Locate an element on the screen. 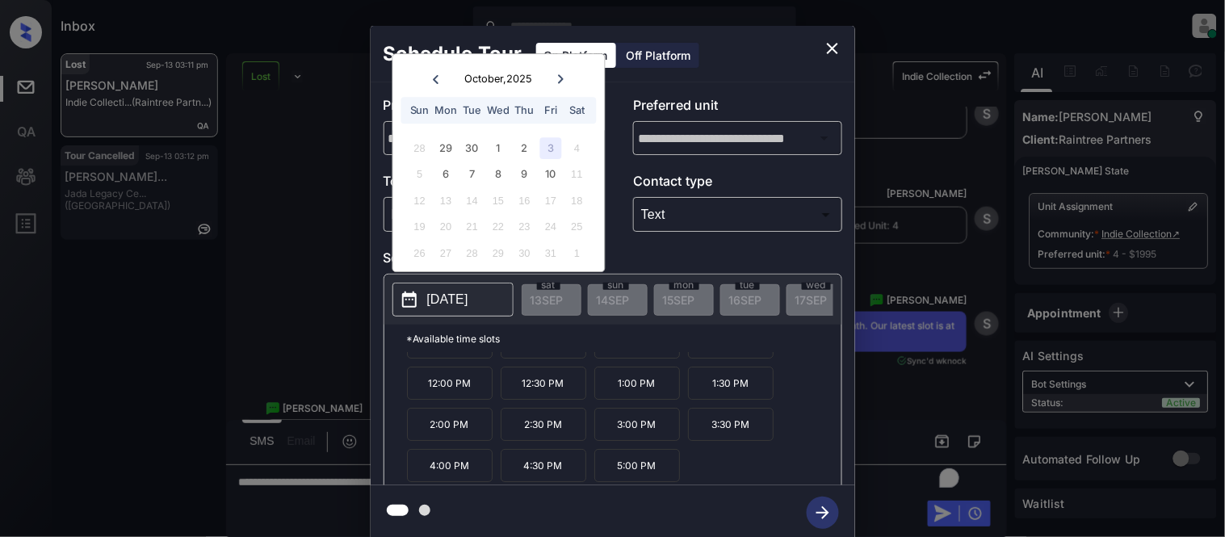 The height and width of the screenshot is (537, 1225). button: btn-next is located at coordinates (823, 513).